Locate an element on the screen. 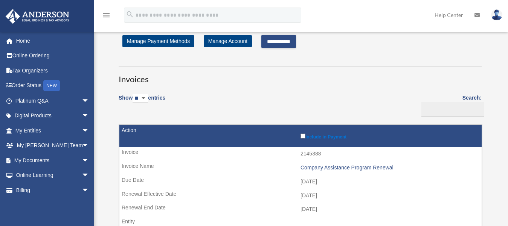 This screenshot has height=226, width=508. a: menu is located at coordinates (106, 16).